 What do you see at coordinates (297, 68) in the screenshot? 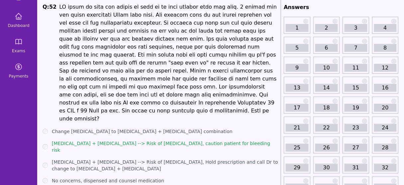
I see `a: 9` at bounding box center [297, 68].